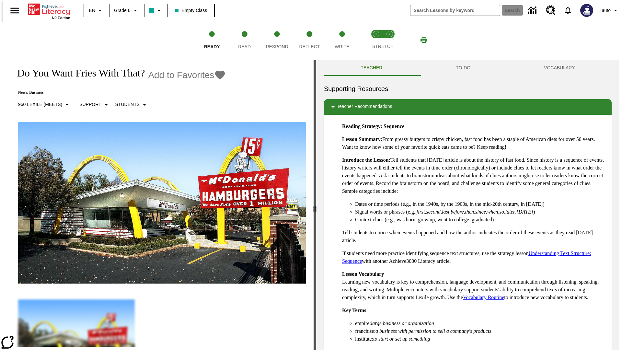 The height and width of the screenshot is (350, 622). I want to click on em: before, so click(457, 212).